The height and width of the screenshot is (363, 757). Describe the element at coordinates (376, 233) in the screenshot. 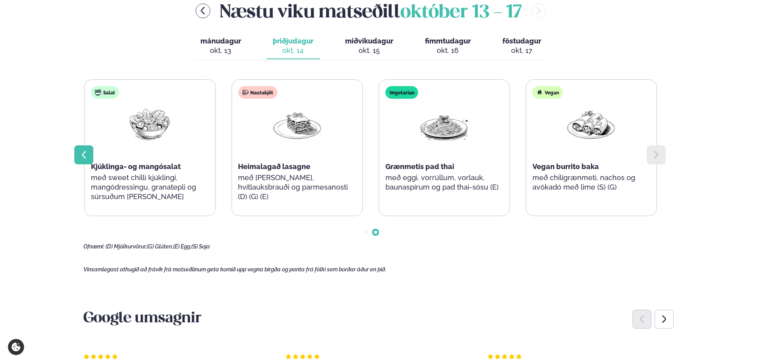

I see `span: Go to slide 2` at that location.